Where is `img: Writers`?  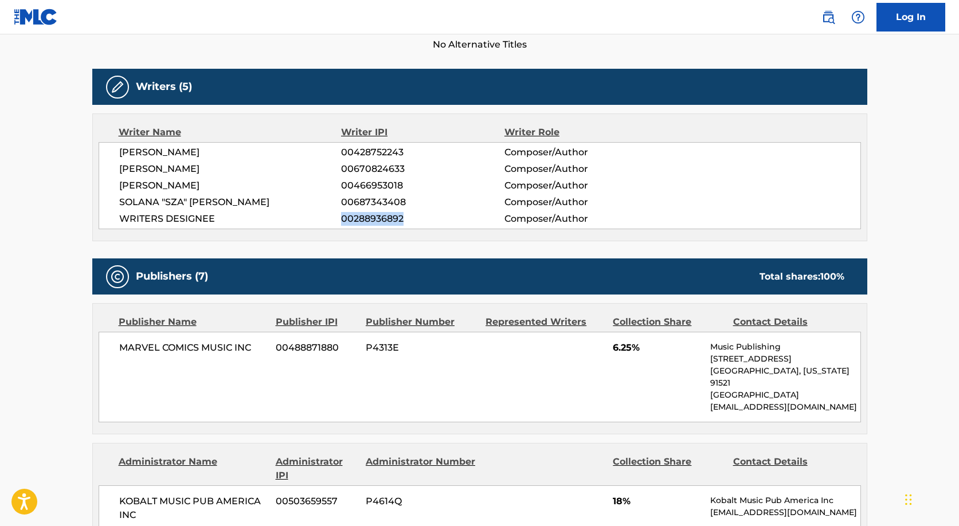 img: Writers is located at coordinates (118, 87).